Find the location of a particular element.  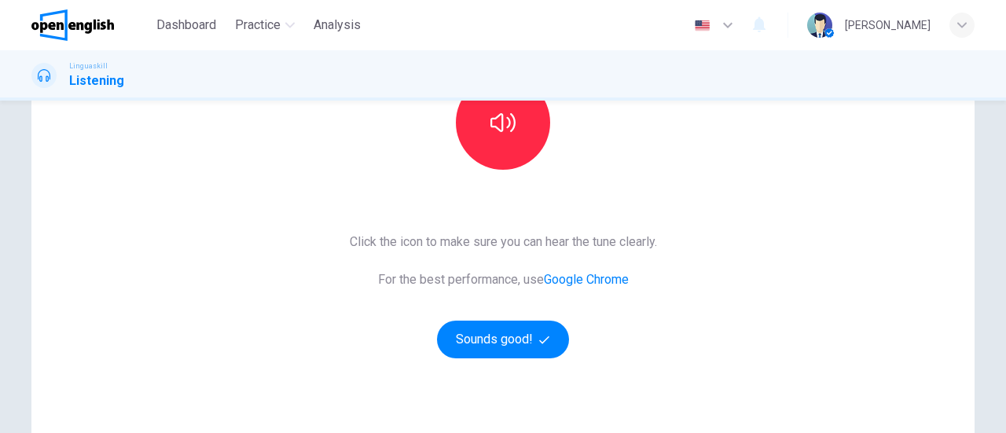

span: Linguaskill is located at coordinates (88, 66).